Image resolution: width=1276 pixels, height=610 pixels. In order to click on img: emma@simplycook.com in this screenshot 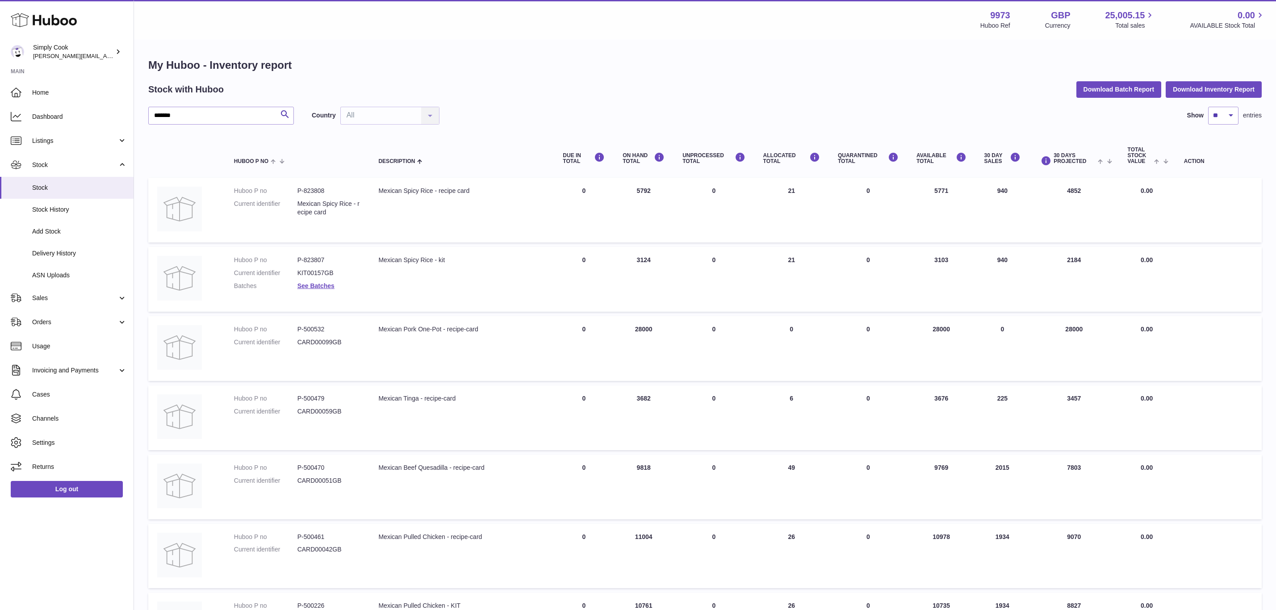, I will do `click(17, 52)`.